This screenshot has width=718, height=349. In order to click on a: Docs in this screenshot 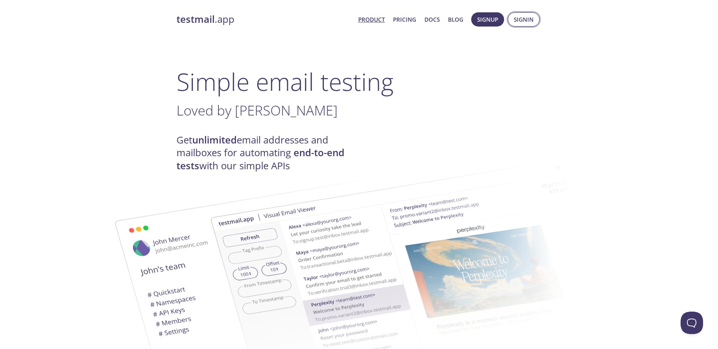, I will do `click(432, 19)`.